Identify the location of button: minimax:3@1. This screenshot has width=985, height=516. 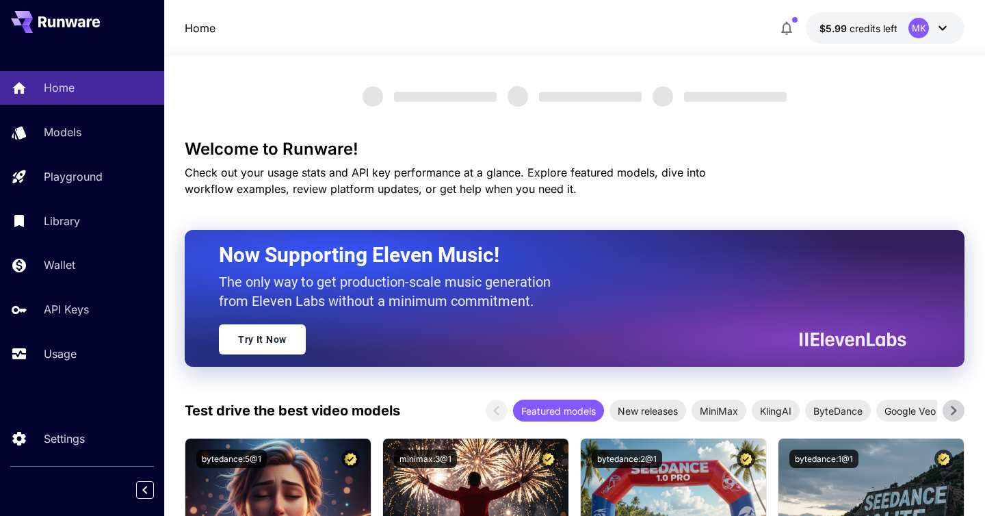
(426, 458).